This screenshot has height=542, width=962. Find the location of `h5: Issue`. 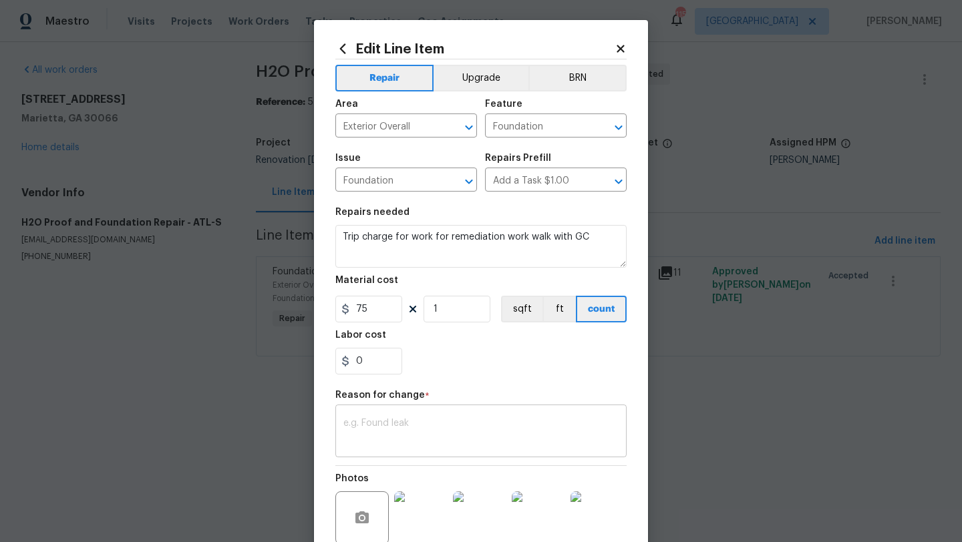

h5: Issue is located at coordinates (348, 158).